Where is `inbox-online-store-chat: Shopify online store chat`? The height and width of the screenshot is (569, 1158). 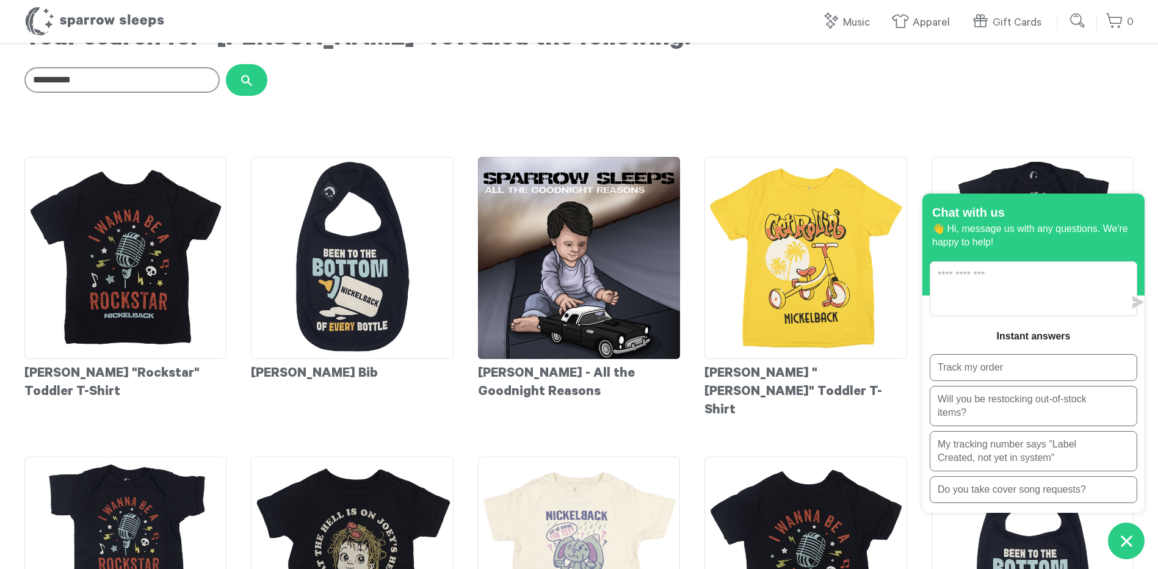
inbox-online-store-chat: Shopify online store chat is located at coordinates (1033, 376).